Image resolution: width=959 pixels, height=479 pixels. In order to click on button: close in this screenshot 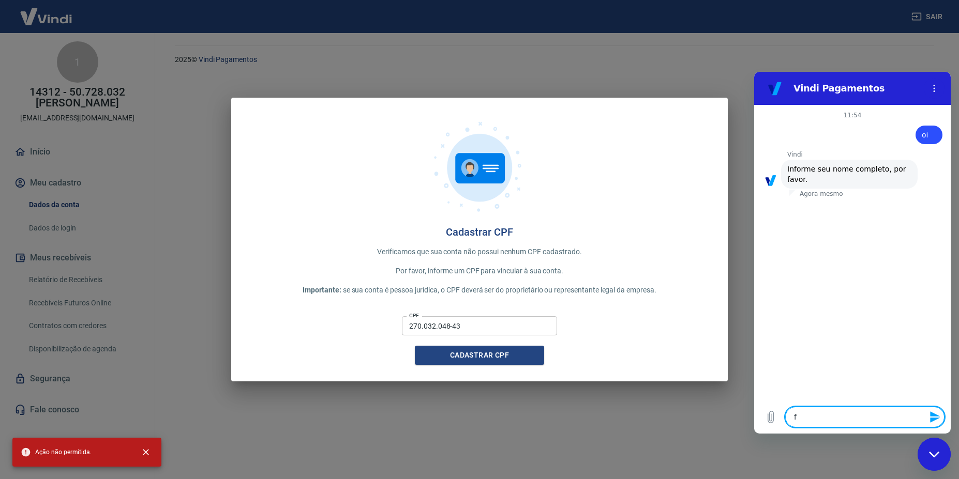, I will do `click(146, 453)`.